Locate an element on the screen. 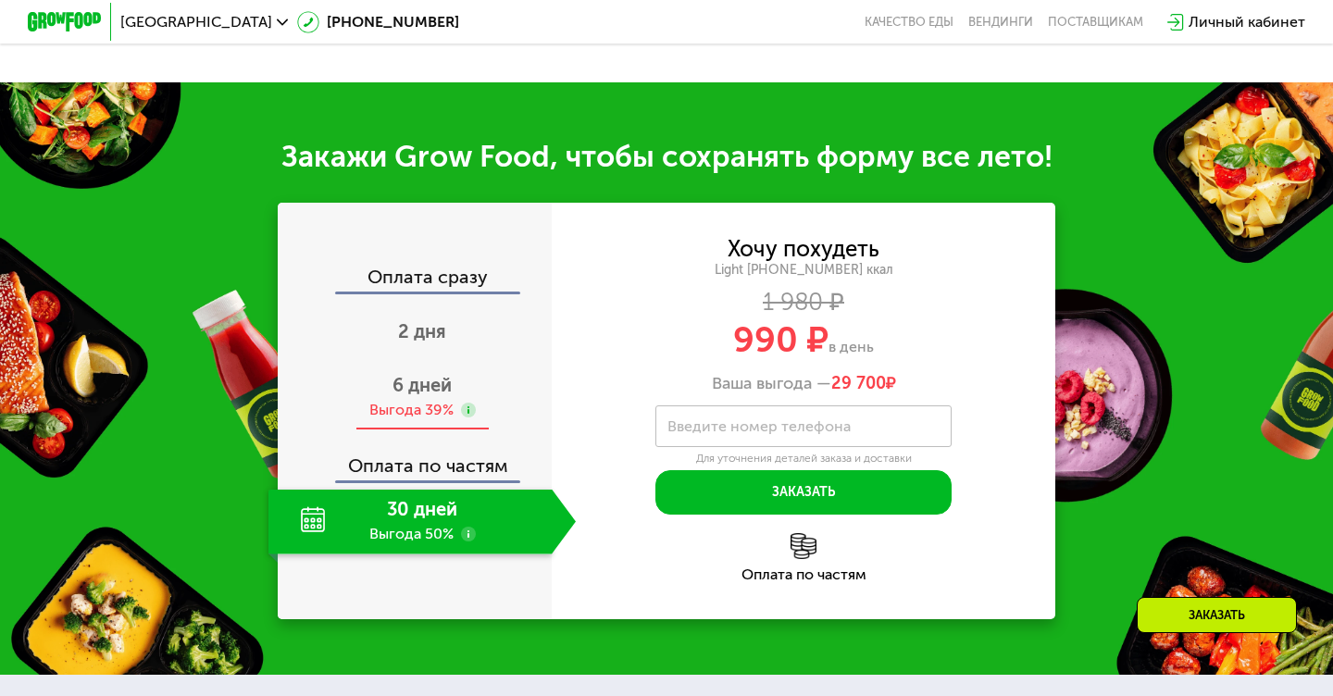  span: 29 700 is located at coordinates (858, 383).